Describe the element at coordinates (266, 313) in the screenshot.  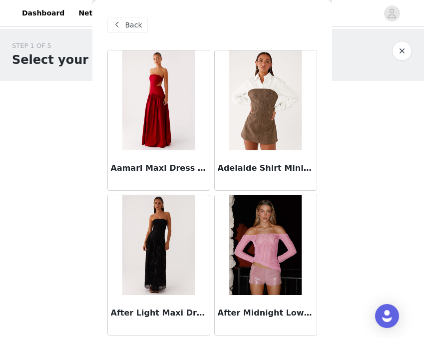
I see `h3: After Midnight Low Rise Sequin Mini Shorts - Pink` at that location.